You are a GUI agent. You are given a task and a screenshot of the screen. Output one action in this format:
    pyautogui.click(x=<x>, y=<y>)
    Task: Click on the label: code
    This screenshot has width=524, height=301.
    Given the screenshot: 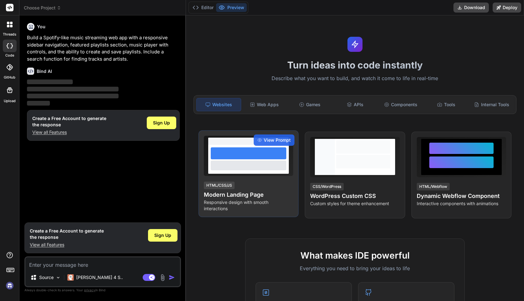 What is the action you would take?
    pyautogui.click(x=10, y=55)
    